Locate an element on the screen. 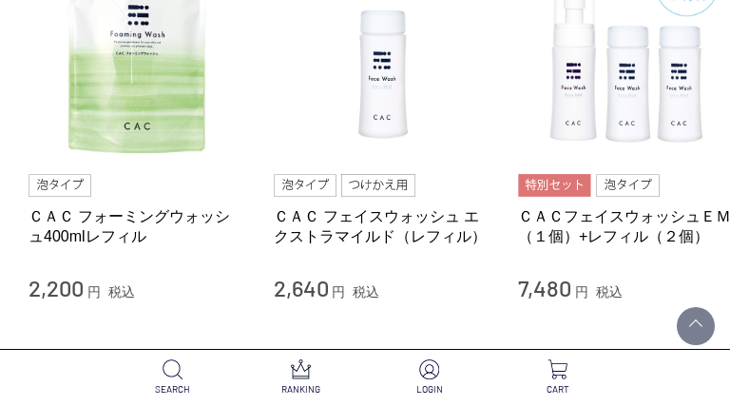 The width and height of the screenshot is (730, 406). span: 2,640 is located at coordinates (301, 287).